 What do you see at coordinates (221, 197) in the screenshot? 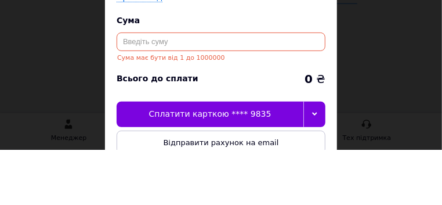
I see `span: Відправити рахунок на email` at bounding box center [221, 197].